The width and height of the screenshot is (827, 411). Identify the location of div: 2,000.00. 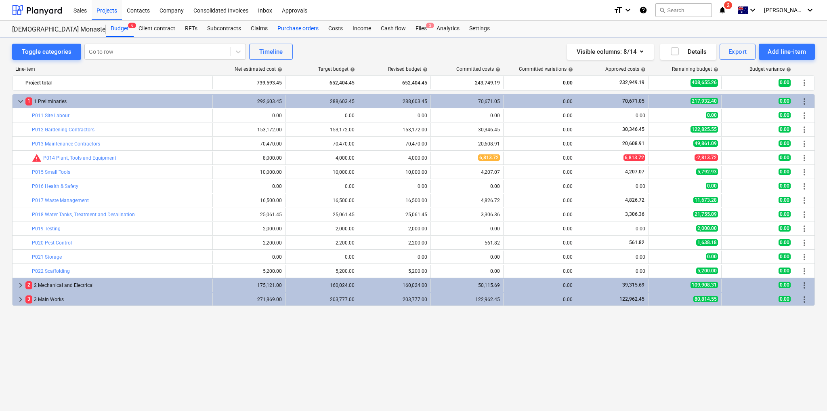
(321, 229).